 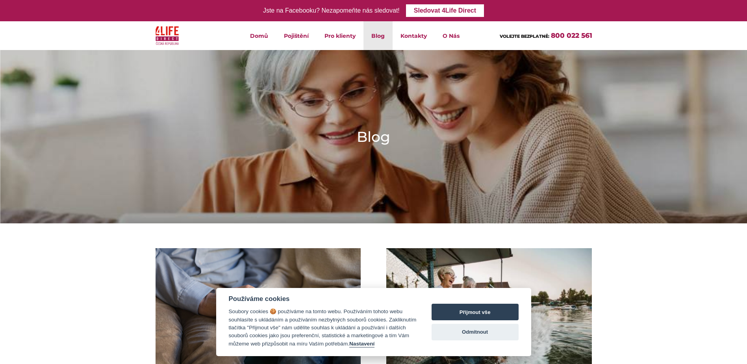 I want to click on img: 4Life Direct Česká republika logo, so click(x=167, y=35).